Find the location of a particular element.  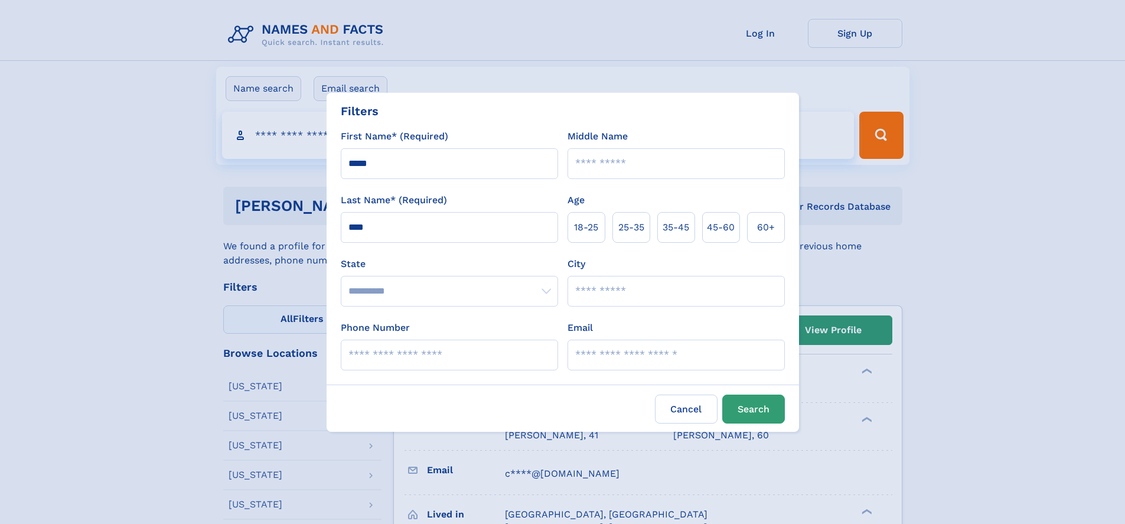

span: 35‑45 is located at coordinates (675, 227).